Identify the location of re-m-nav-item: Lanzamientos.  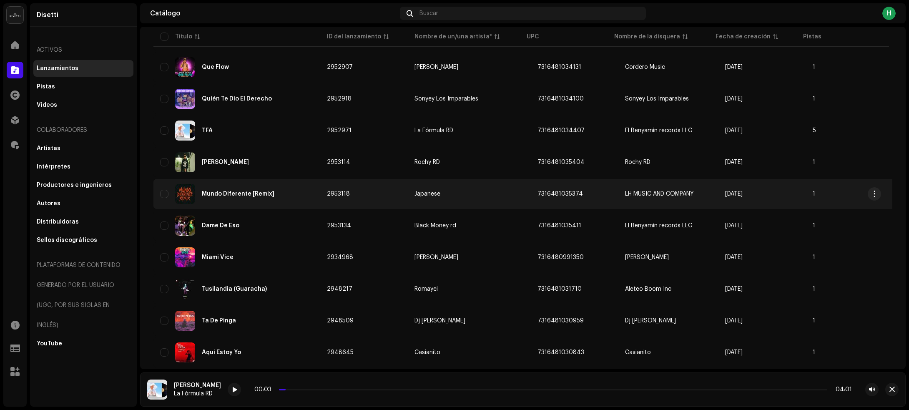
(83, 68).